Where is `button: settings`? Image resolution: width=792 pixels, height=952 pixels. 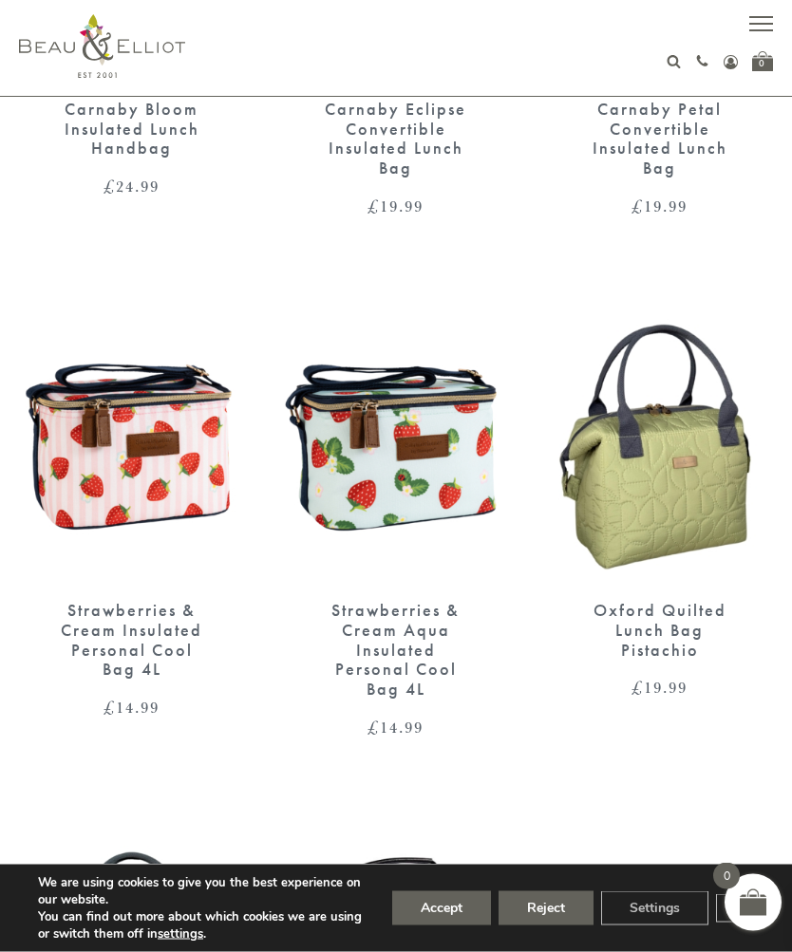
button: settings is located at coordinates (180, 934).